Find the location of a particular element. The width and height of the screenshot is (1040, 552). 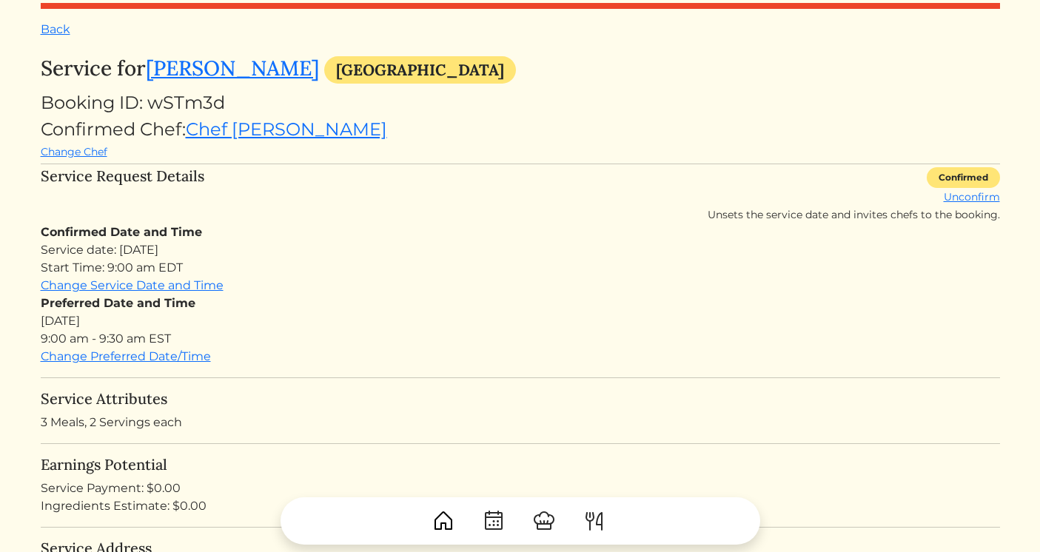

a: Change Service Date and Time is located at coordinates (132, 285).